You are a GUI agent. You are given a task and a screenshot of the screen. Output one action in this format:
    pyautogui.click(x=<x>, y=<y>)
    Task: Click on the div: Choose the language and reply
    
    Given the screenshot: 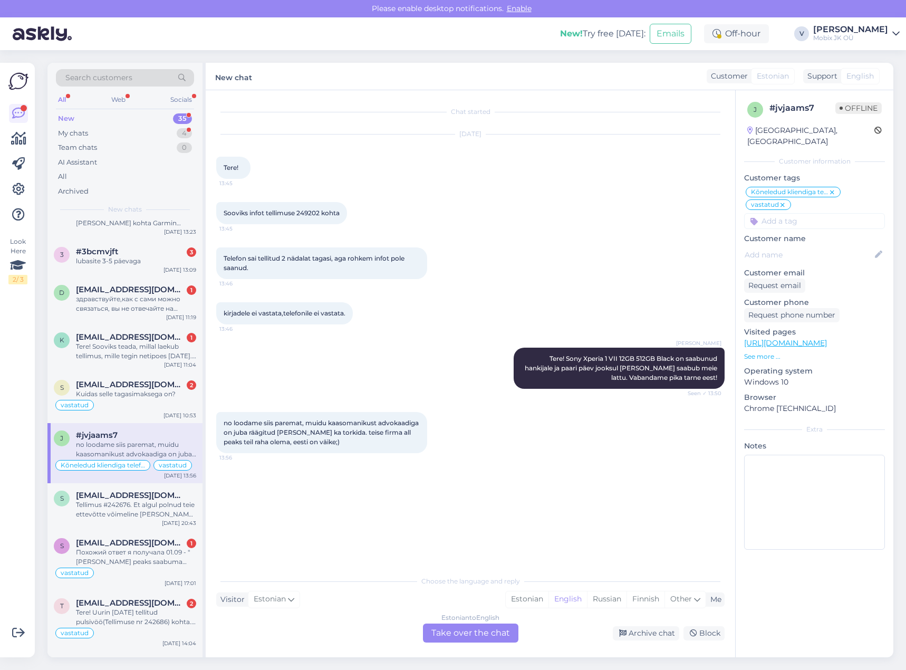 What is the action you would take?
    pyautogui.click(x=471, y=581)
    